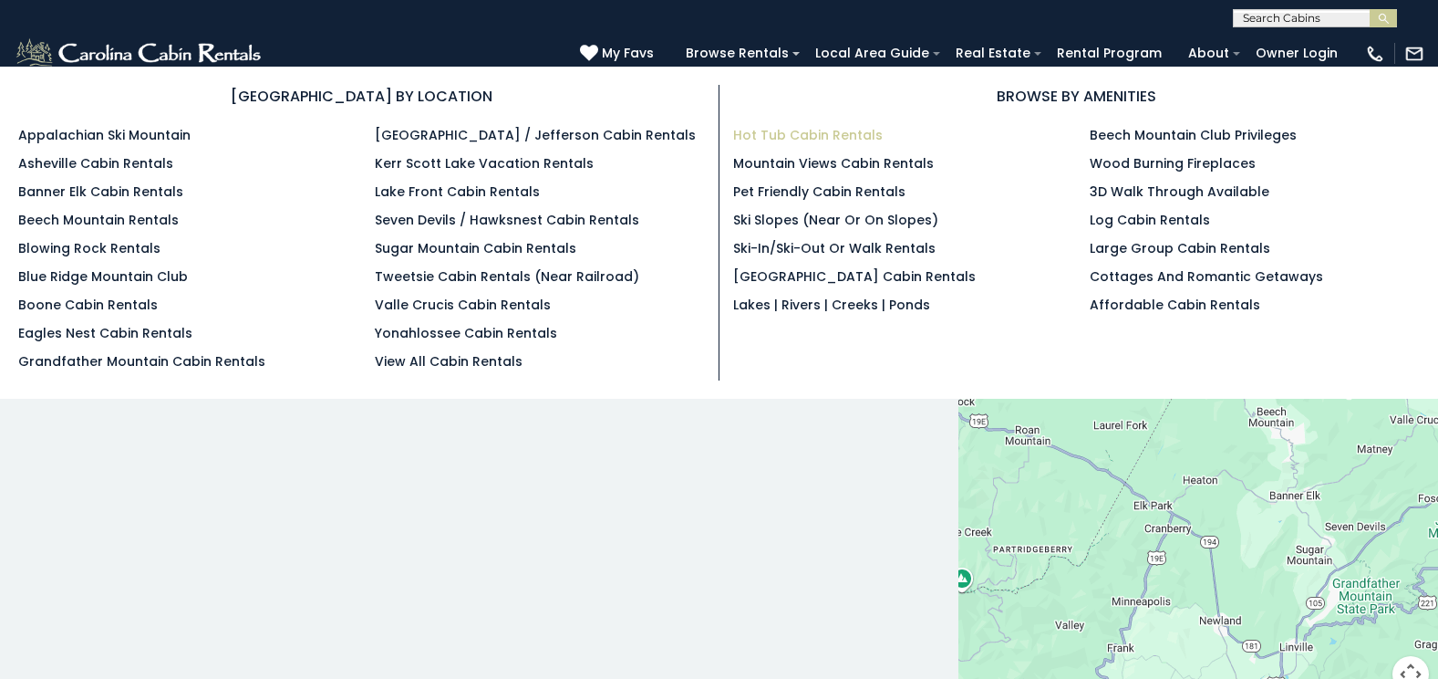 The image size is (1438, 679). I want to click on a: View All Cabin Rentals, so click(449, 361).